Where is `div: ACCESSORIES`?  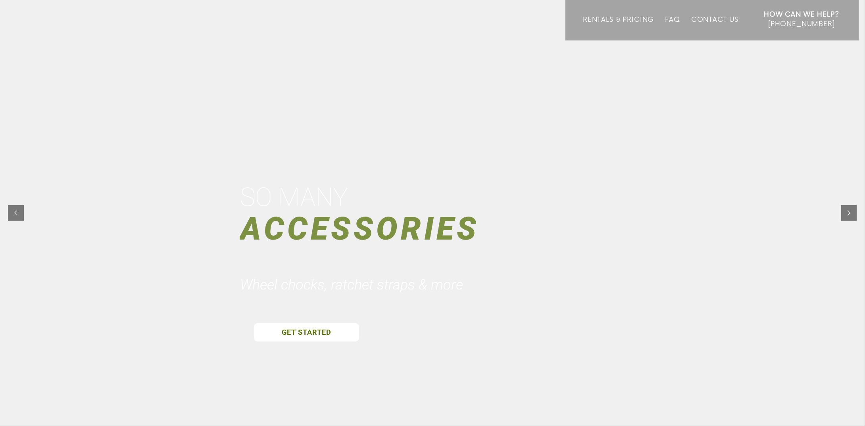 div: ACCESSORIES is located at coordinates (361, 229).